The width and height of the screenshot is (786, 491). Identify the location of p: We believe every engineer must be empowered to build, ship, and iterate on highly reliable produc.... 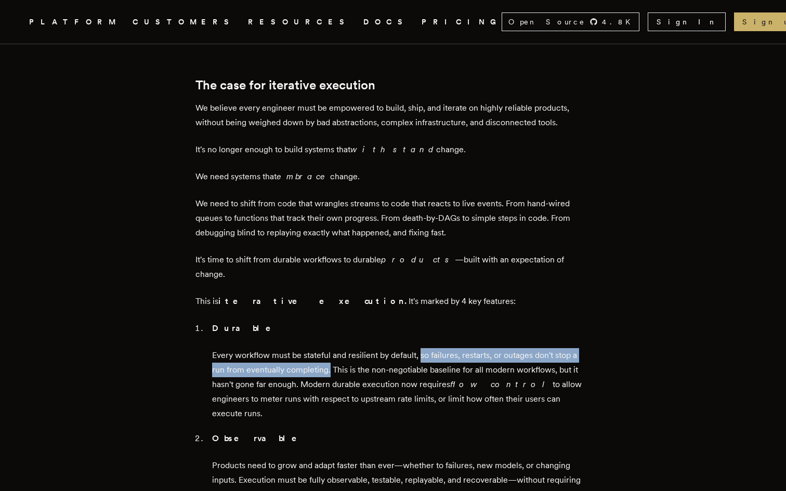
(393, 115).